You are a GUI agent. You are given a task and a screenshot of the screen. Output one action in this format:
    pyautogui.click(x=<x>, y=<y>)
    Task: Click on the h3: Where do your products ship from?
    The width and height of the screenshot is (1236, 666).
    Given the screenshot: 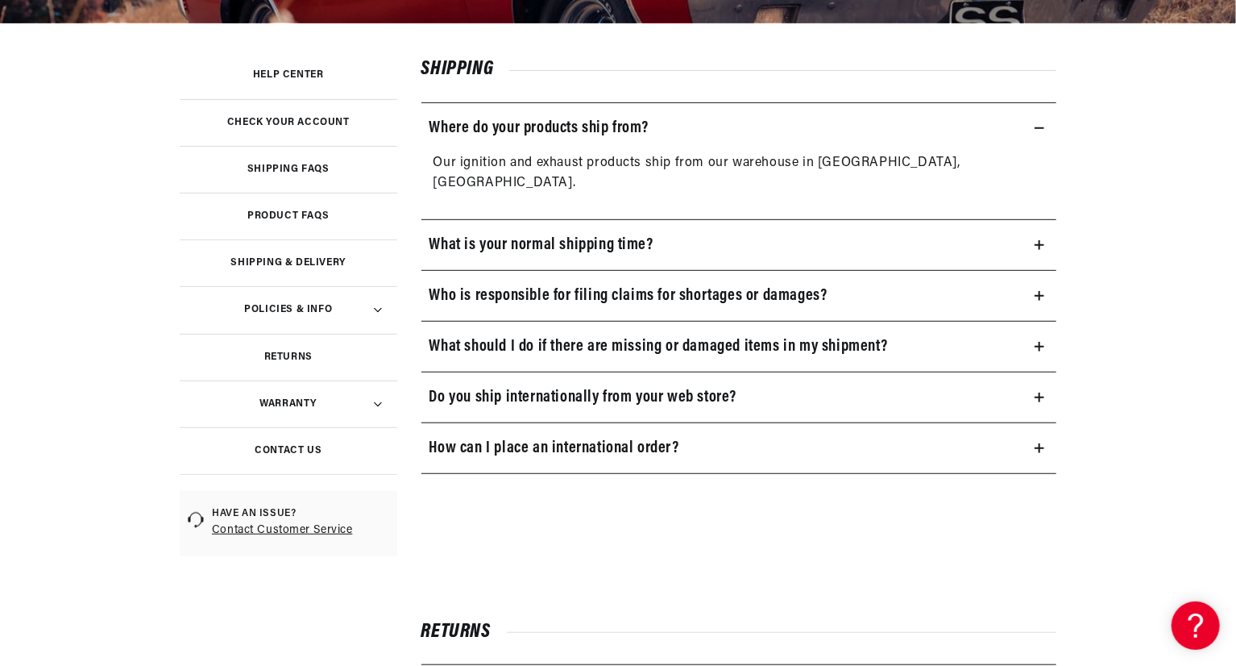 What is the action you would take?
    pyautogui.click(x=539, y=128)
    